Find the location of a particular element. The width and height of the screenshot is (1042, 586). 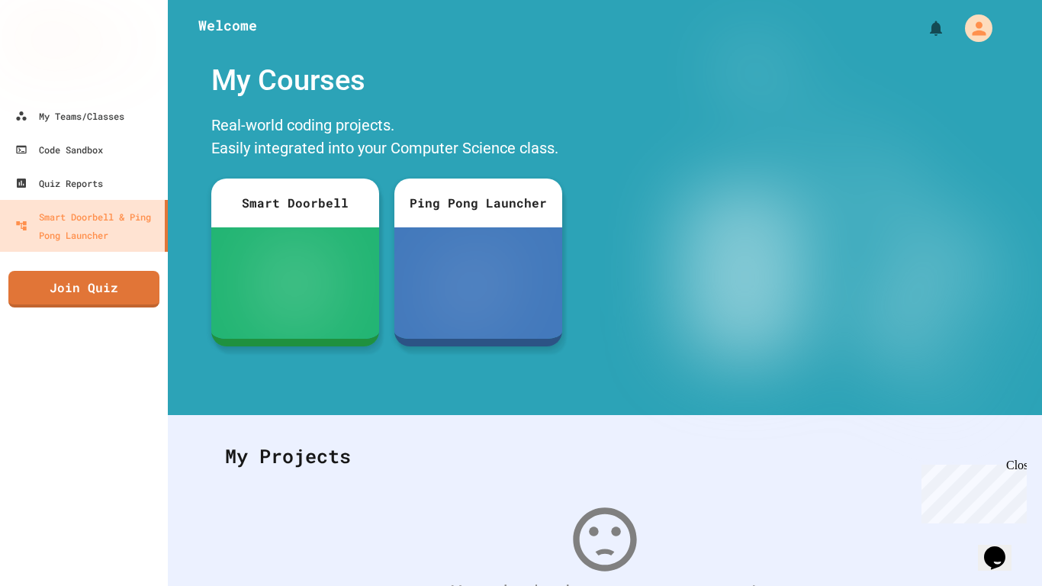

div: Code Sandbox is located at coordinates (59, 149).